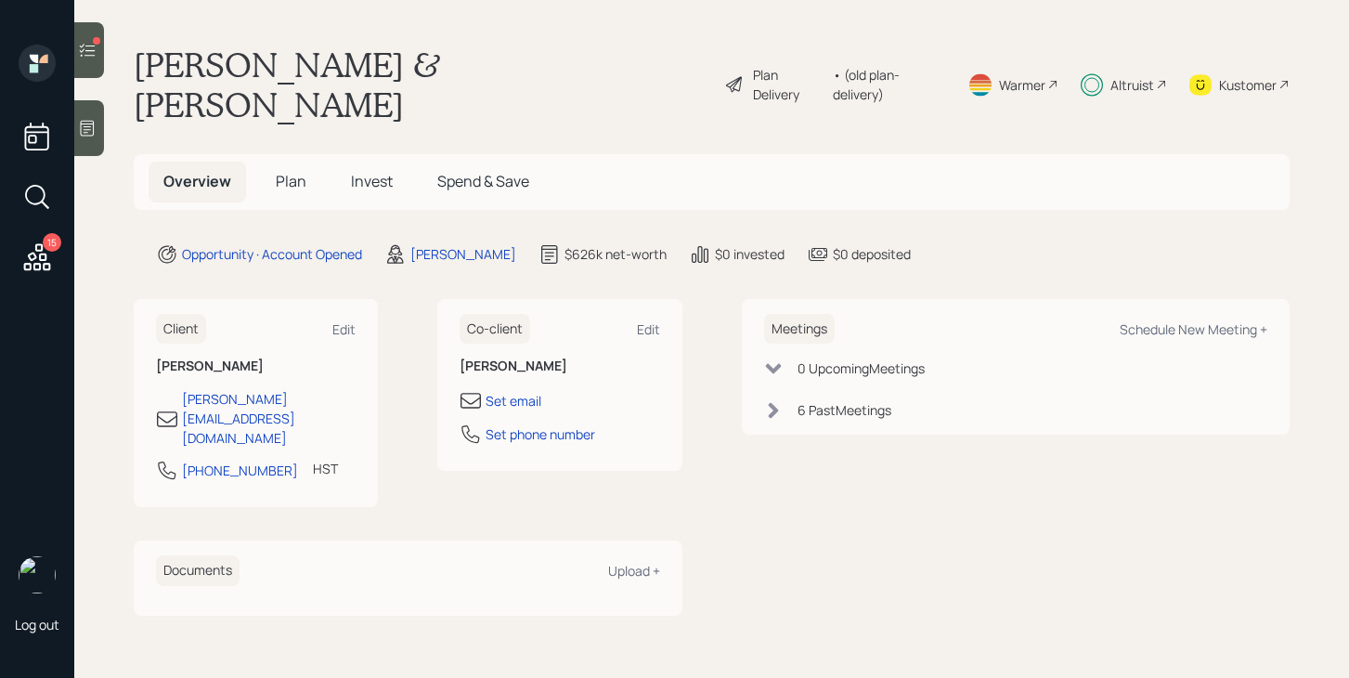 Image resolution: width=1349 pixels, height=678 pixels. I want to click on div: Kustomer, so click(1248, 85).